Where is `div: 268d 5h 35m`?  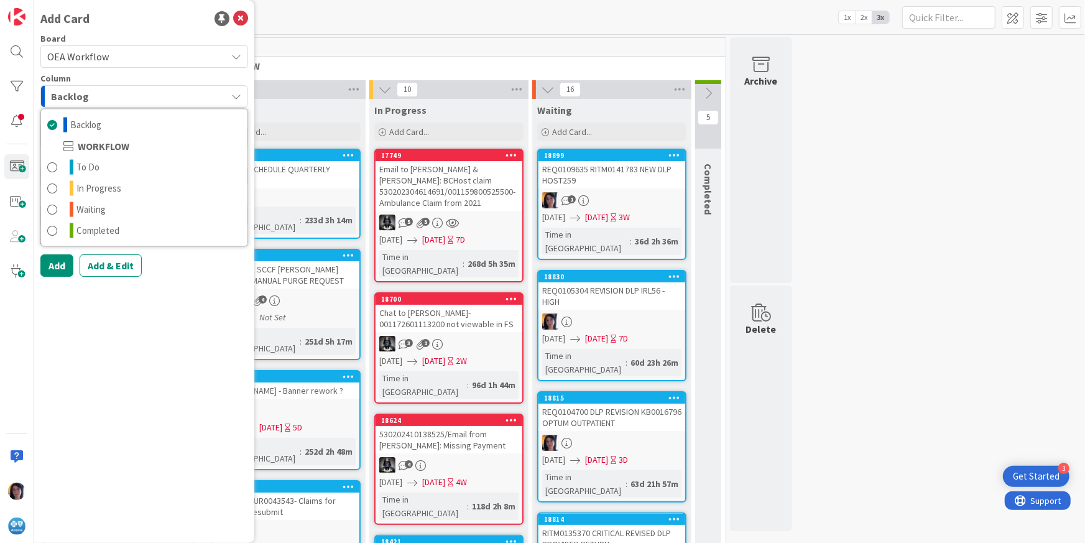 div: 268d 5h 35m is located at coordinates (491, 264).